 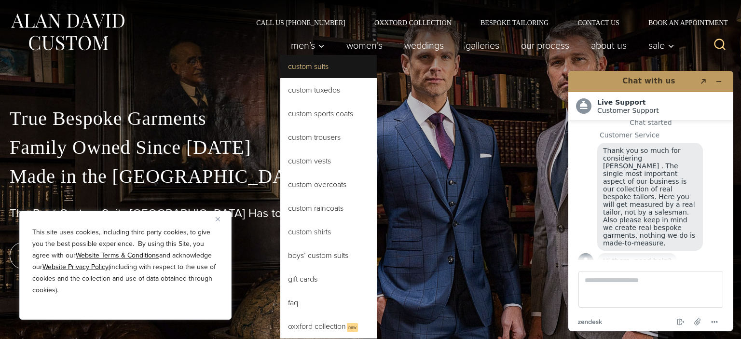 What do you see at coordinates (117, 255) in the screenshot?
I see `a: Website Terms & Conditions` at bounding box center [117, 255].